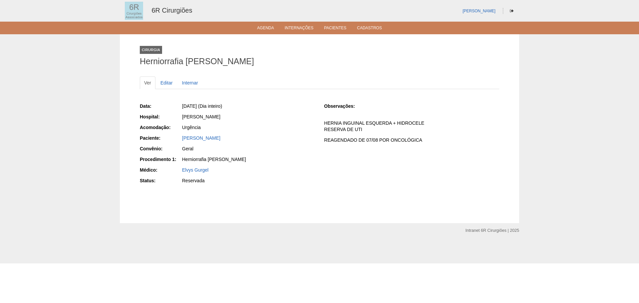 This screenshot has width=639, height=303. I want to click on div: Urgência, so click(248, 127).